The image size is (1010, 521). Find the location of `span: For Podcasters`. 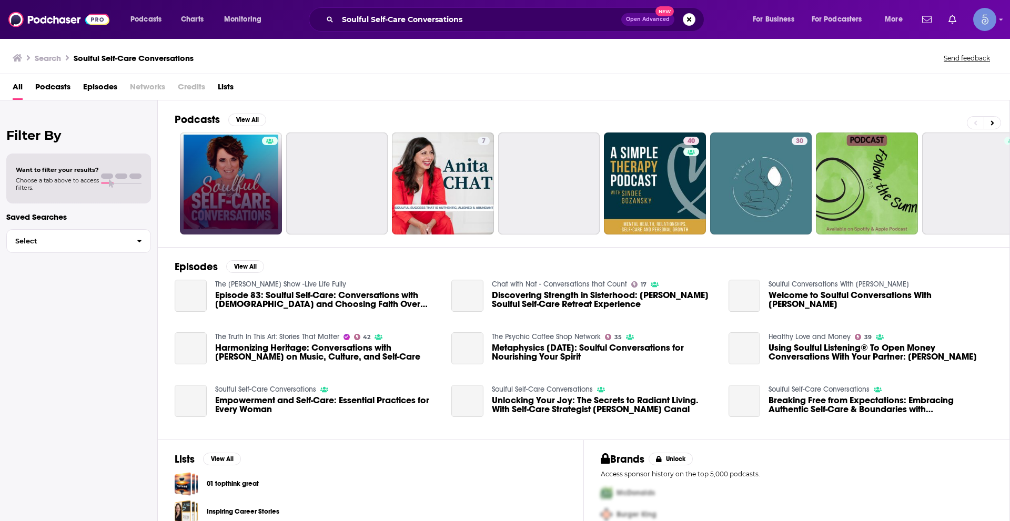

span: For Podcasters is located at coordinates (837, 19).